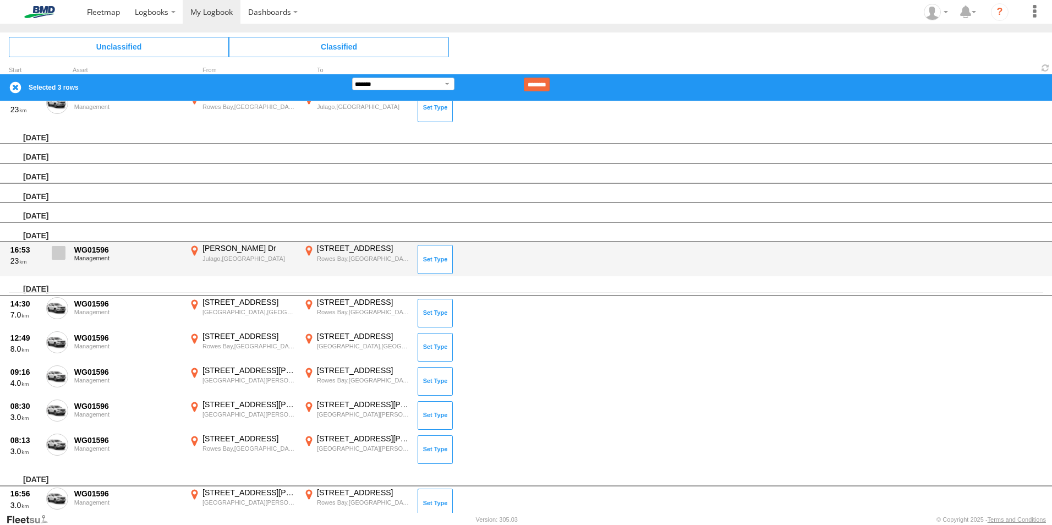 The height and width of the screenshot is (525, 1052). Describe the element at coordinates (25, 440) in the screenshot. I see `div: 08:13` at that location.